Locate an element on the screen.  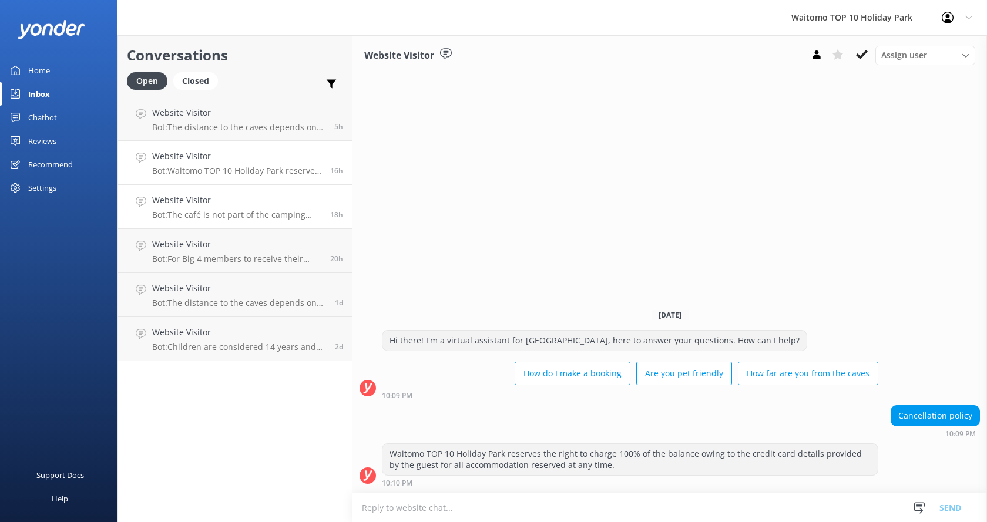
div: Home is located at coordinates (39, 71).